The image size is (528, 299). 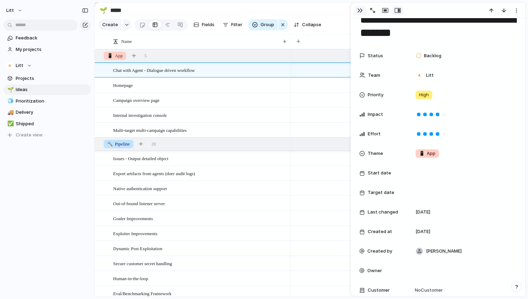 What do you see at coordinates (237, 25) in the screenshot?
I see `span: Filter` at bounding box center [237, 25].